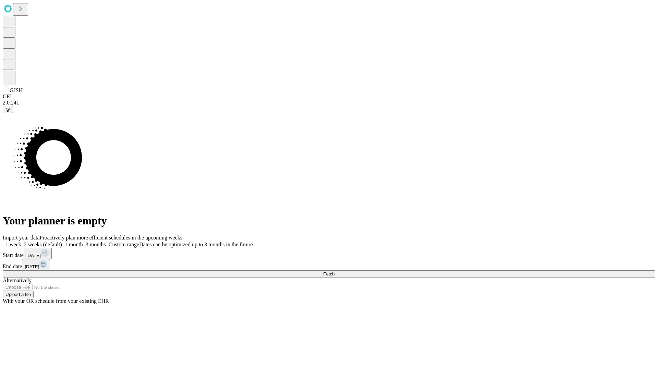  I want to click on span: With your OR schedule from your existing EHR, so click(56, 301).